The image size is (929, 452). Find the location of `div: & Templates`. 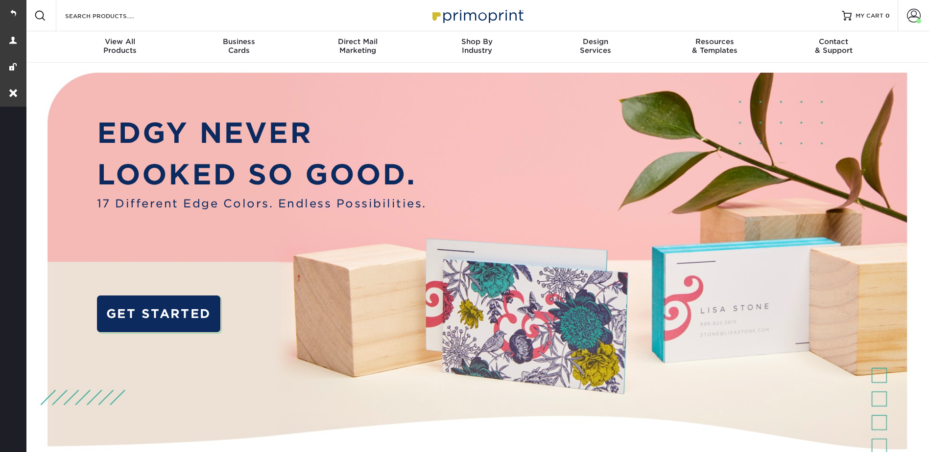

div: & Templates is located at coordinates (714, 46).